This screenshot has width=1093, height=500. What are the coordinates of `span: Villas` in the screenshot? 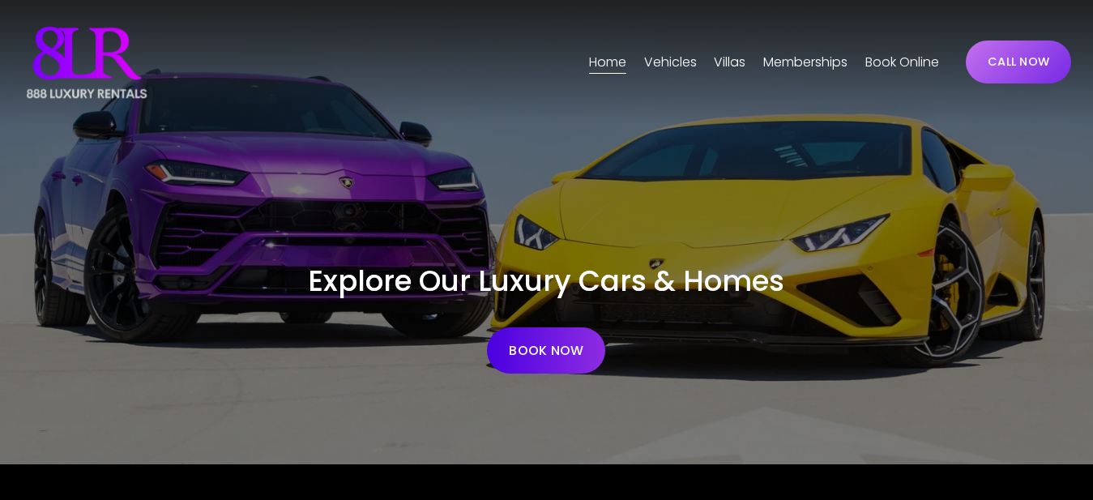 It's located at (729, 62).